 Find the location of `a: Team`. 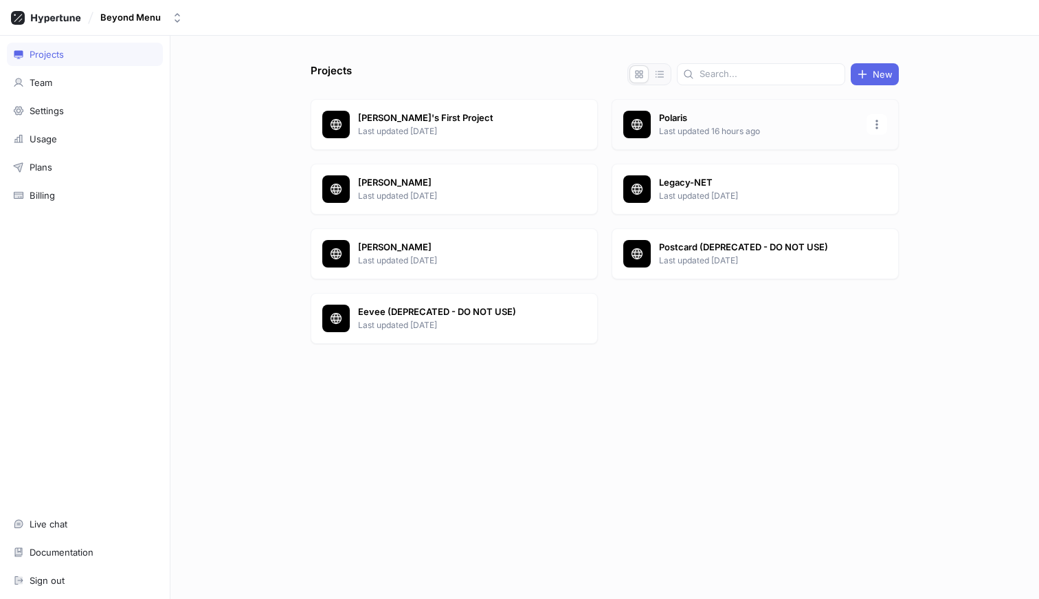

a: Team is located at coordinates (85, 82).